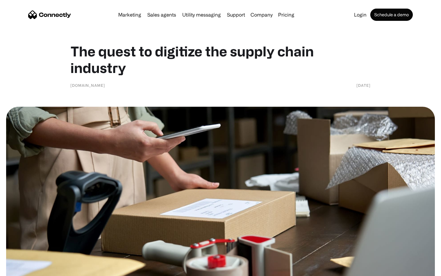 The width and height of the screenshot is (441, 276). Describe the element at coordinates (286, 15) in the screenshot. I see `a: Pricing` at that location.